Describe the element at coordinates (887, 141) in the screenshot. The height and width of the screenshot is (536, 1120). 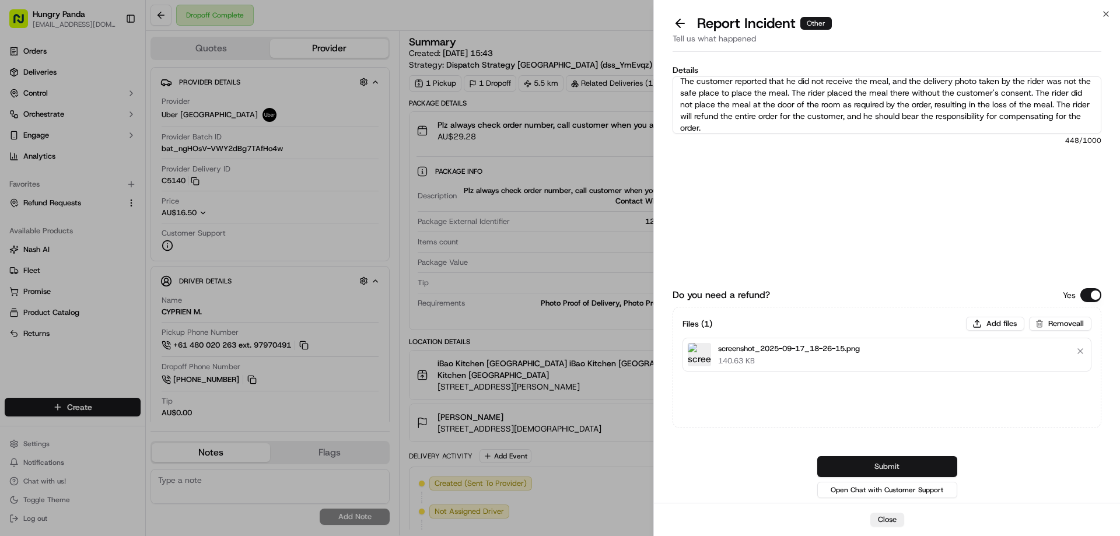
I see `span: 448 /1000` at that location.